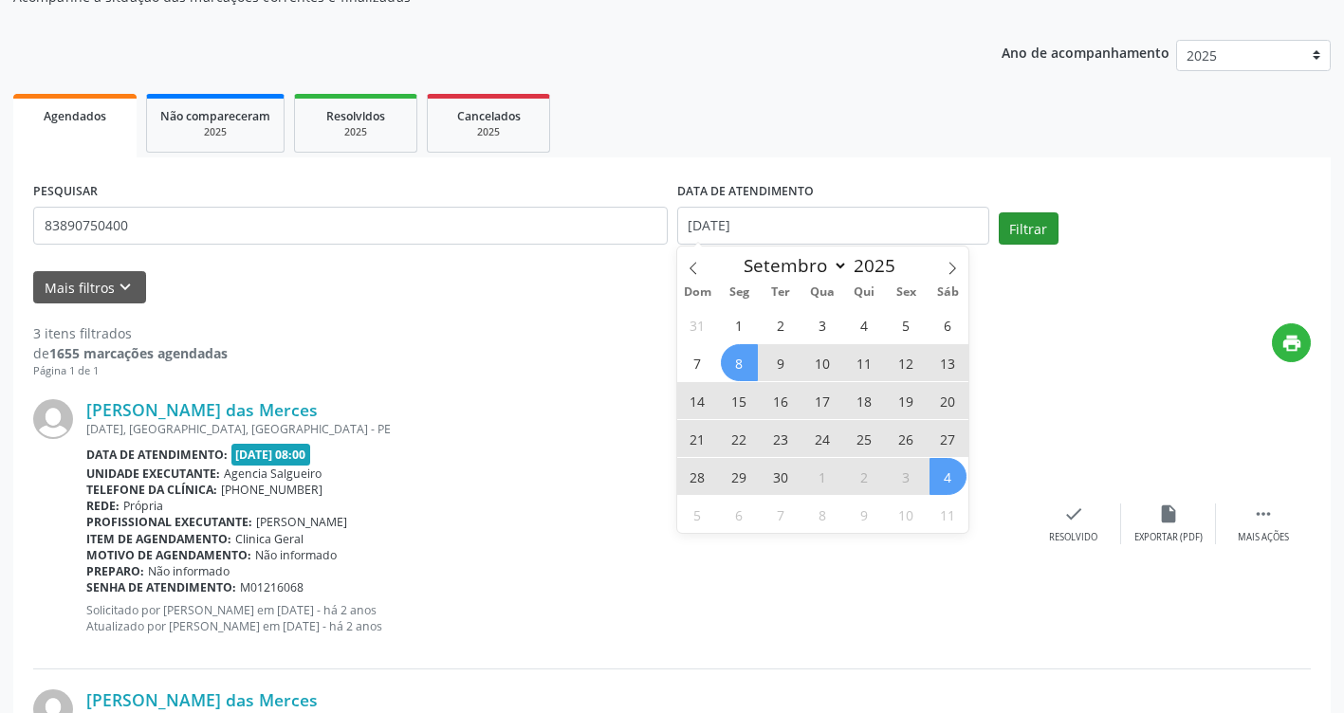 This screenshot has width=1344, height=713. Describe the element at coordinates (948, 362) in the screenshot. I see `span: Setembro 13, 2025` at that location.